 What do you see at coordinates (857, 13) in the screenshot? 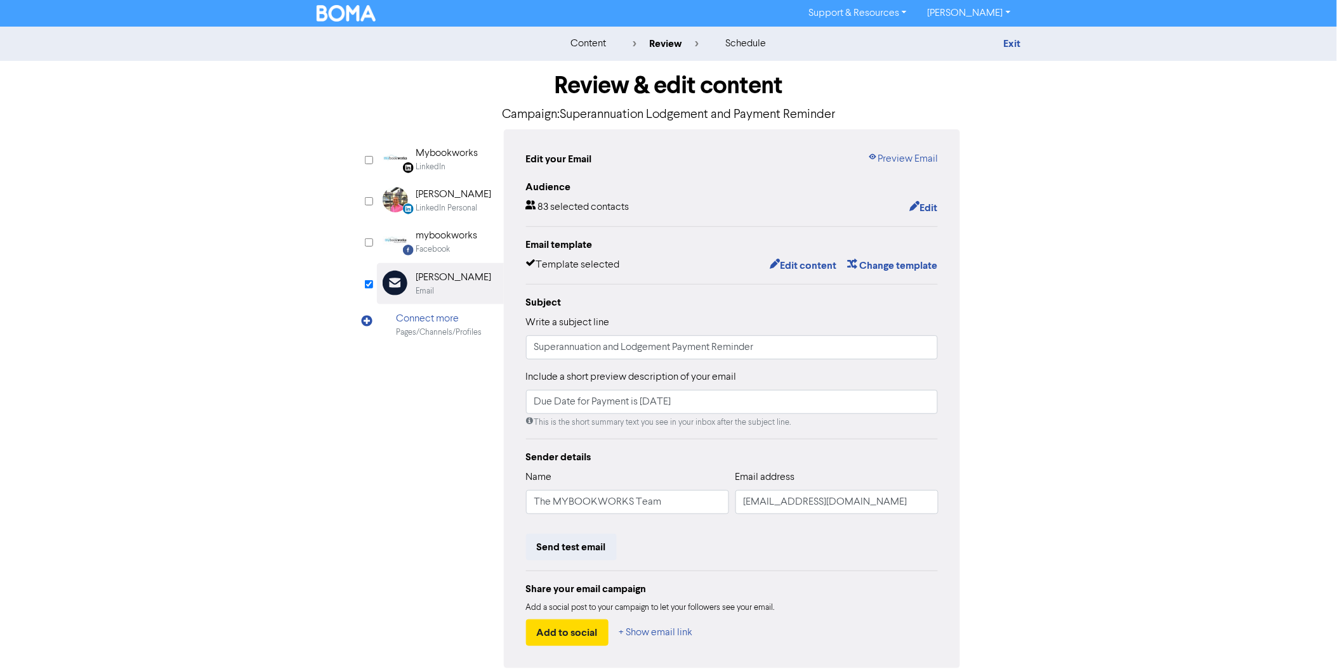
I see `a: Support & Resources` at bounding box center [857, 13].